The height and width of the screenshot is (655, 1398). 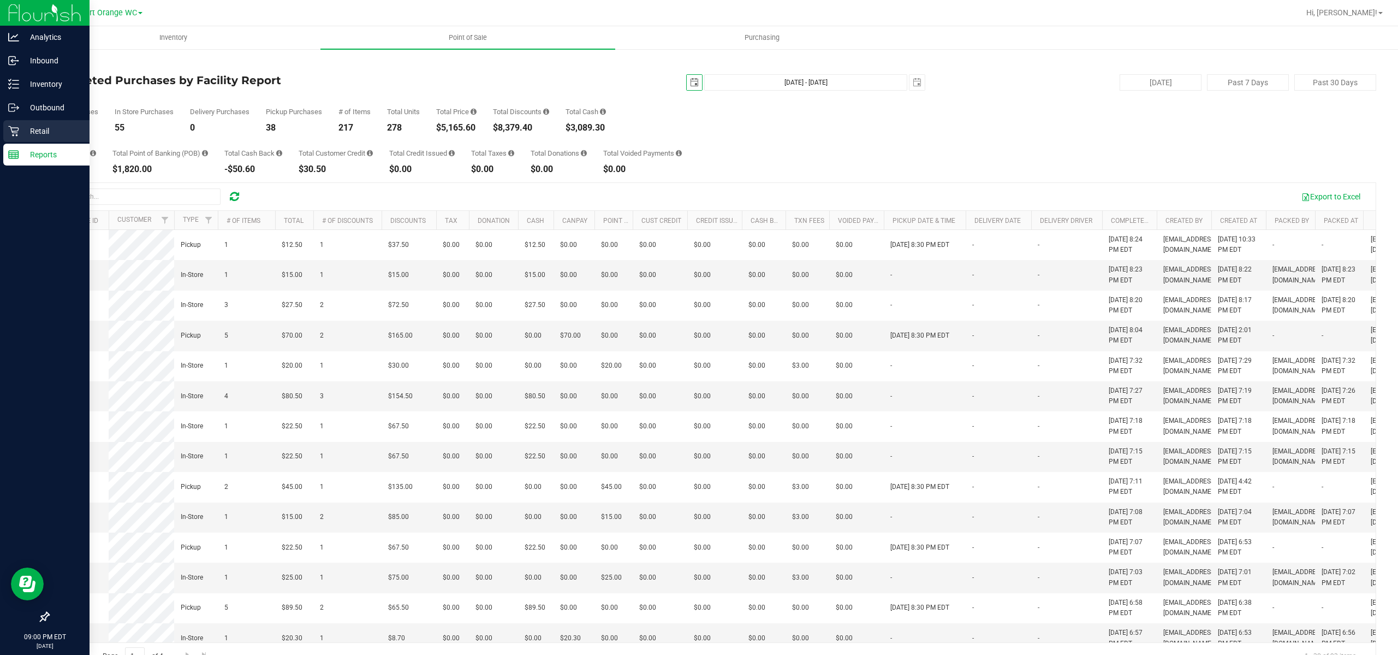 What do you see at coordinates (558, 169) in the screenshot?
I see `div: $0.00` at bounding box center [558, 169].